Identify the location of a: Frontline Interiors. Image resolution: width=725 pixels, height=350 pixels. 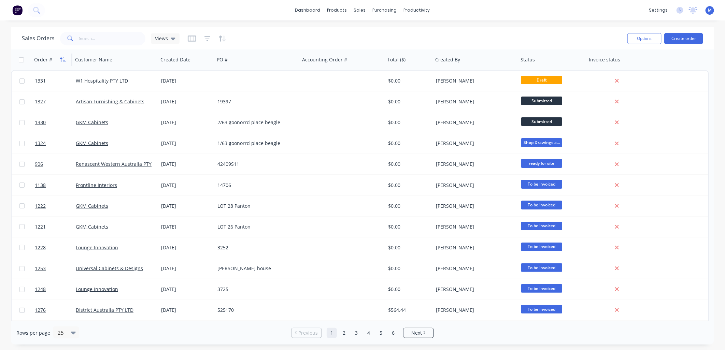
(96, 185).